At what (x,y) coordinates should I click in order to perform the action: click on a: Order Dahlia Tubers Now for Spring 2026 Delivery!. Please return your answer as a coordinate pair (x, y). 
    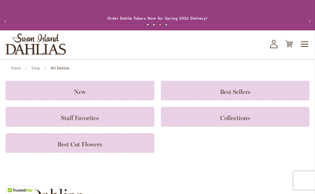
    Looking at the image, I should click on (157, 18).